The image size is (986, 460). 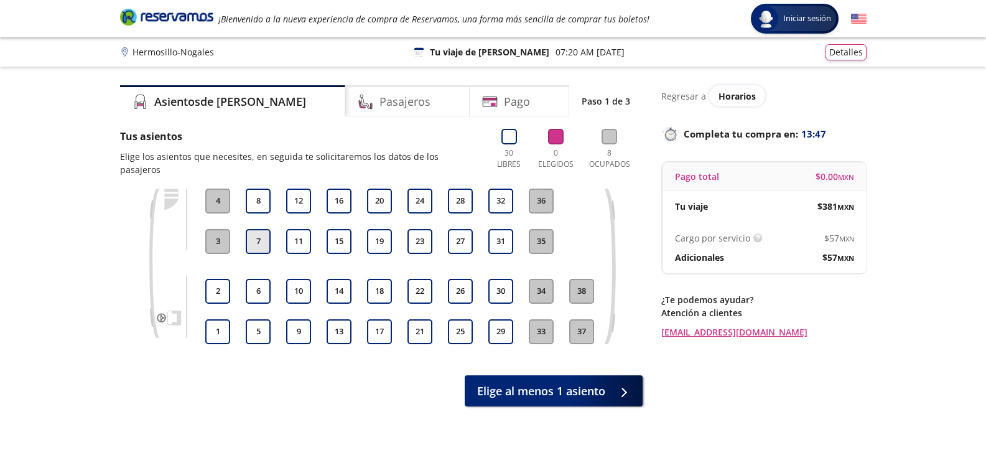 I want to click on button: English, so click(x=858, y=19).